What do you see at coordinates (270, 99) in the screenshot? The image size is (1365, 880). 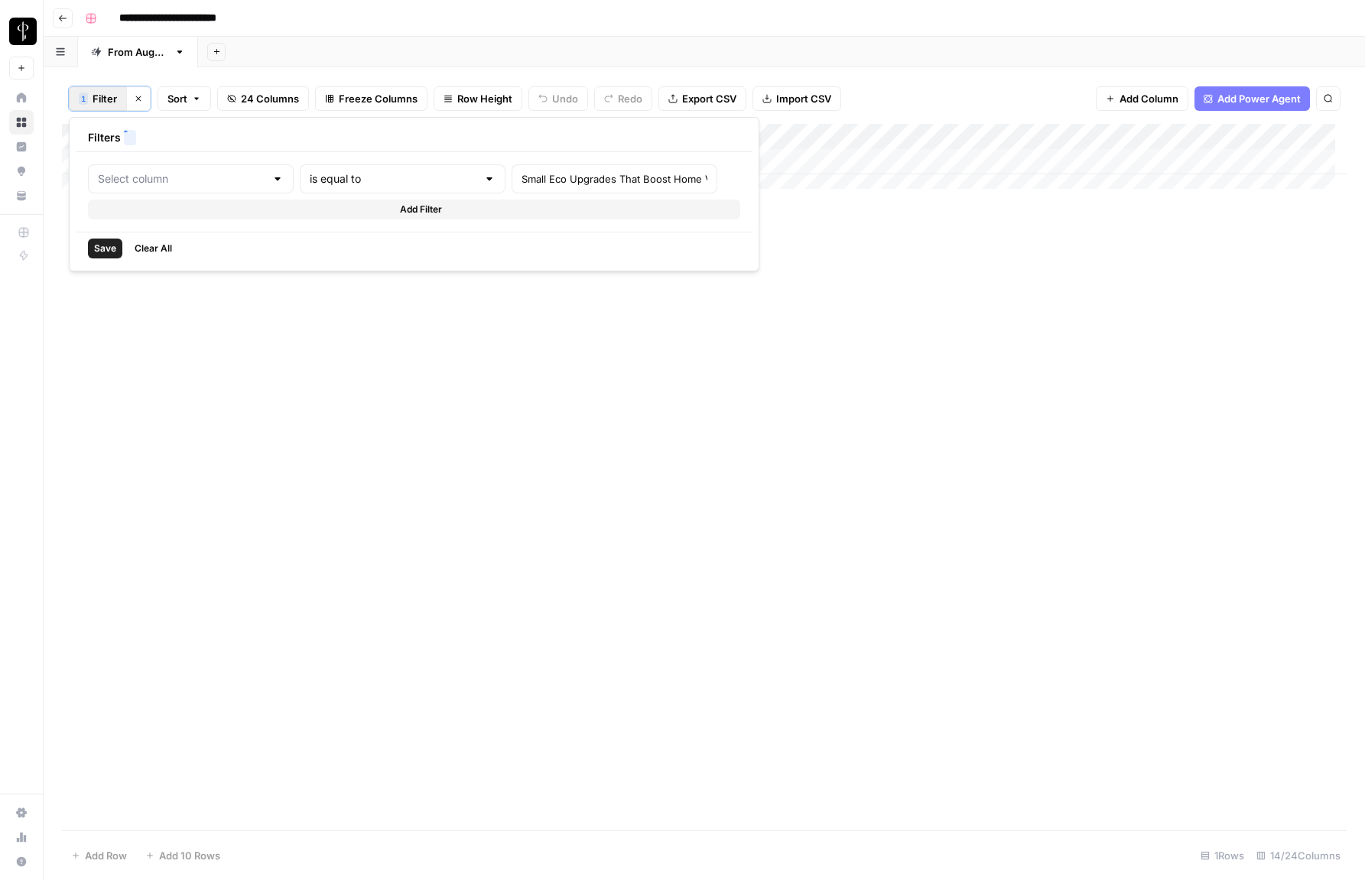 I see `span: 24 Columns` at bounding box center [270, 99].